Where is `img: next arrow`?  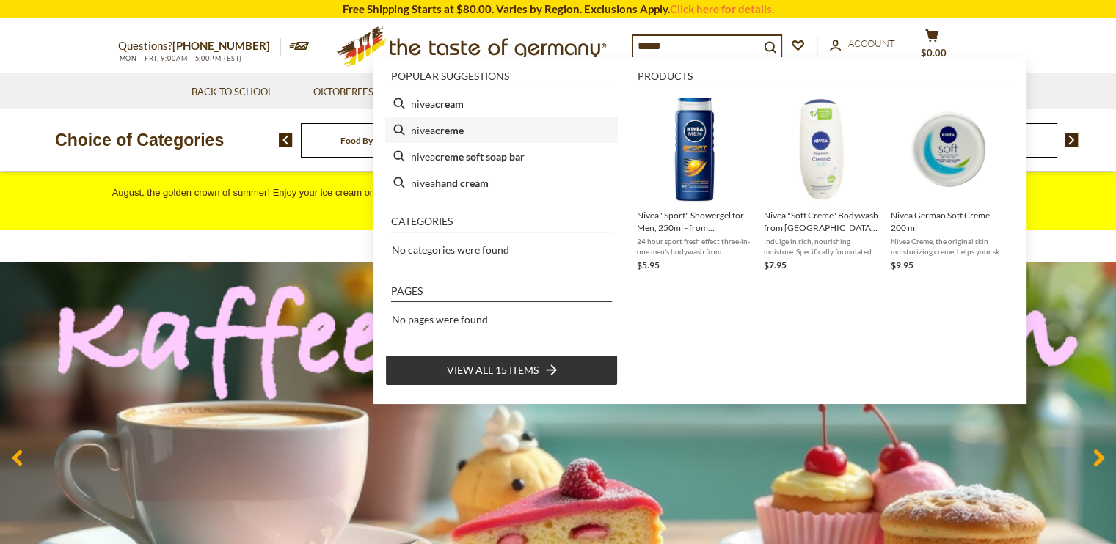 img: next arrow is located at coordinates (1071, 140).